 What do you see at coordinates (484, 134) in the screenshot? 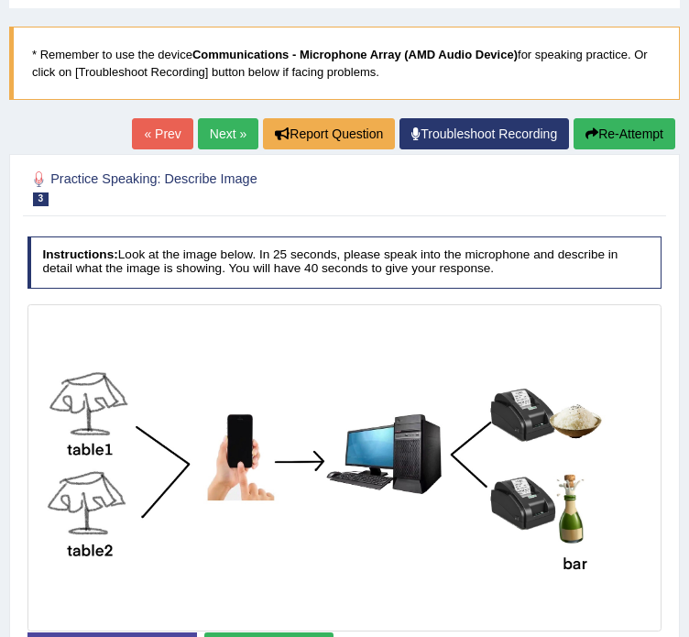
I see `a: Troubleshoot Recording` at bounding box center [484, 134].